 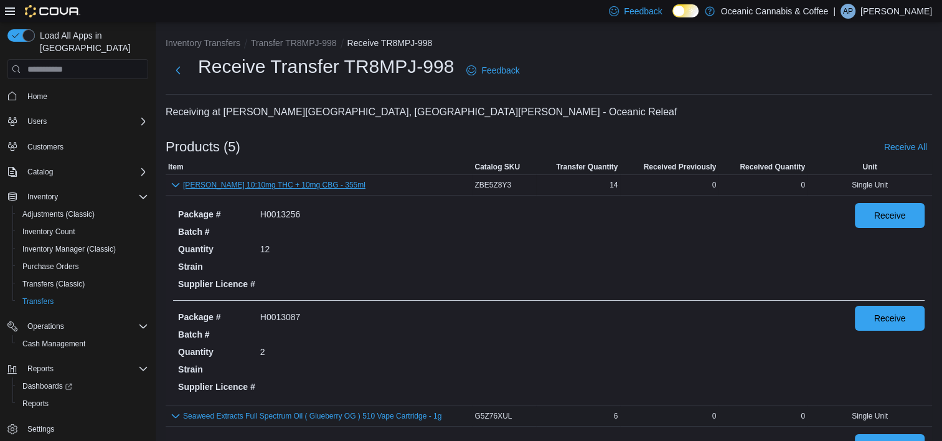 What do you see at coordinates (762, 167) in the screenshot?
I see `button: Received Quantity` at bounding box center [762, 167].